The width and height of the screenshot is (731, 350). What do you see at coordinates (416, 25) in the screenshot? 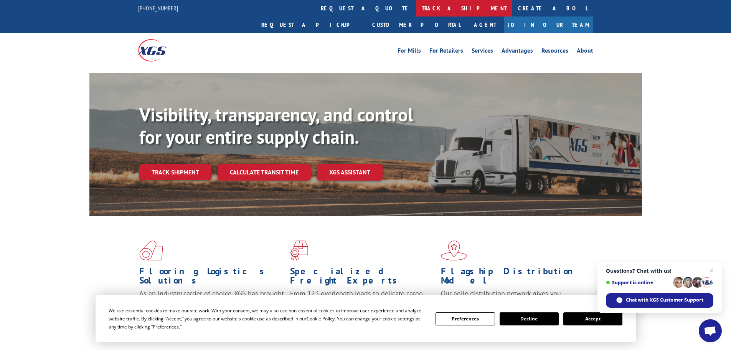
I see `a: Customer Portal` at bounding box center [416, 25].